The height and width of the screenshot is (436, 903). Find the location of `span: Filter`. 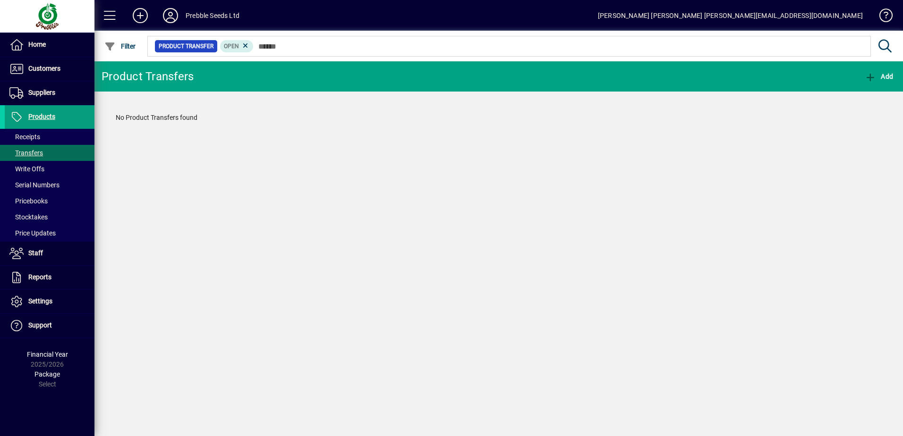

span: Filter is located at coordinates (120, 46).